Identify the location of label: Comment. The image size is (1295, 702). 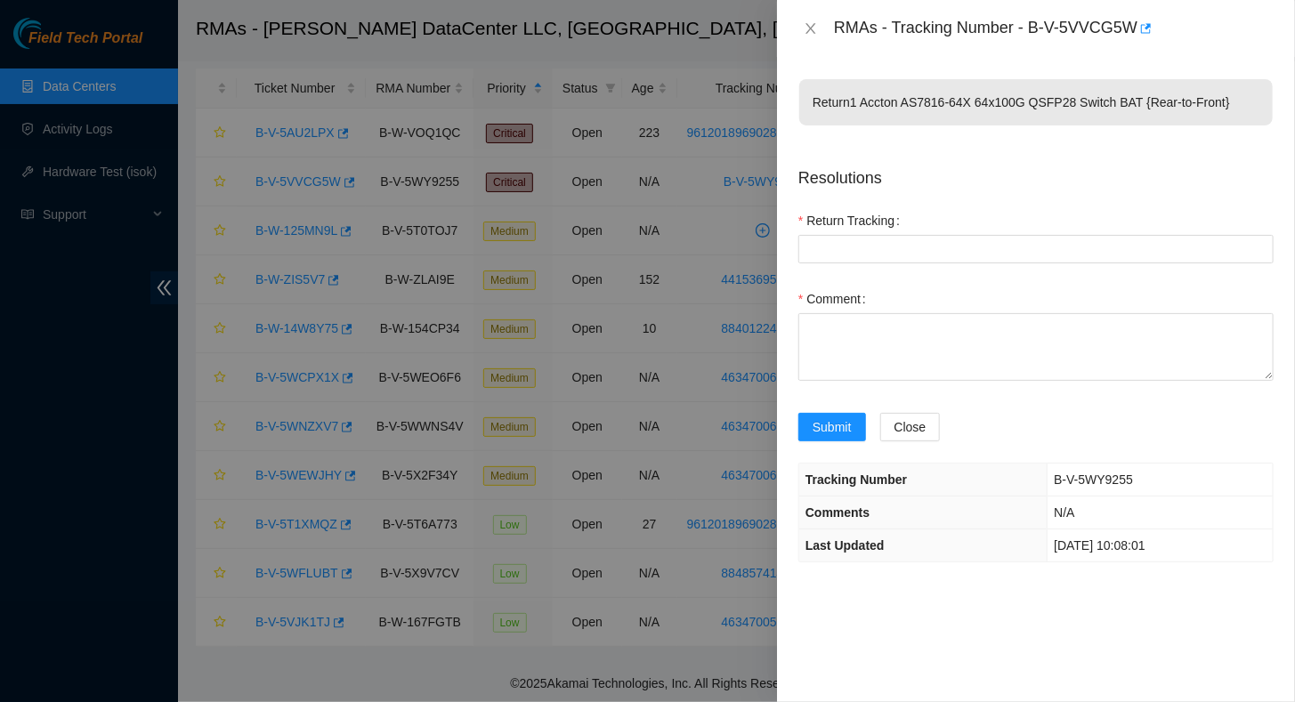
(836, 299).